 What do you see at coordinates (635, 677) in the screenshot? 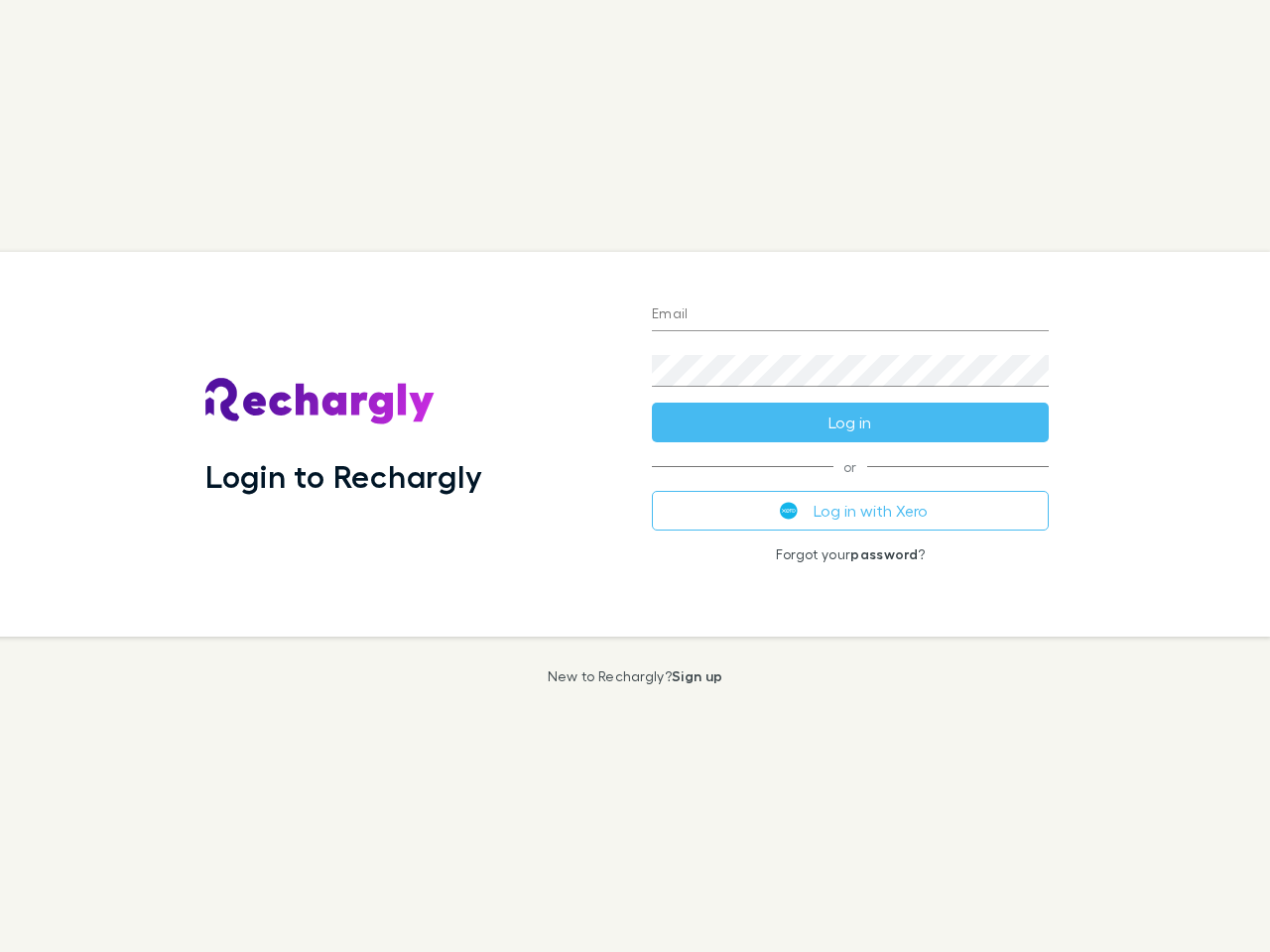
I see `p: New to Rechargly?` at bounding box center [635, 677].